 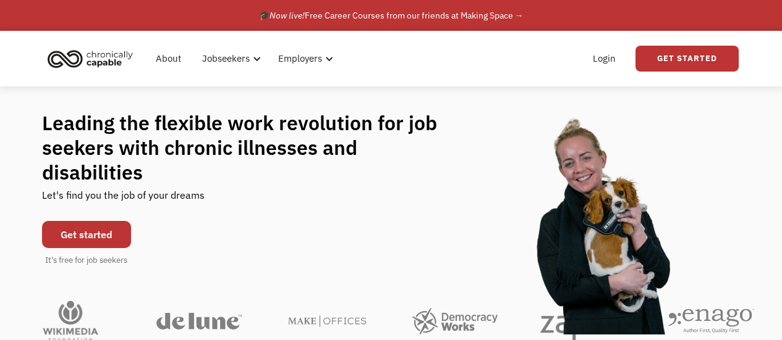 What do you see at coordinates (687, 59) in the screenshot?
I see `a: Get Started` at bounding box center [687, 59].